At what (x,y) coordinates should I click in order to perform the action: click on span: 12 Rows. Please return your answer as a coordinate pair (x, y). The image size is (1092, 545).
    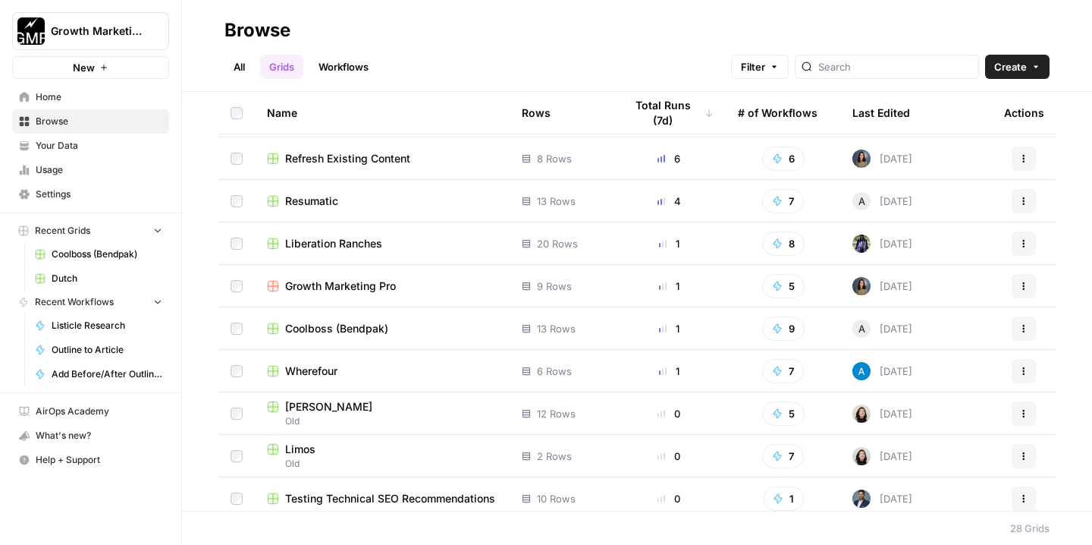
    Looking at the image, I should click on (556, 413).